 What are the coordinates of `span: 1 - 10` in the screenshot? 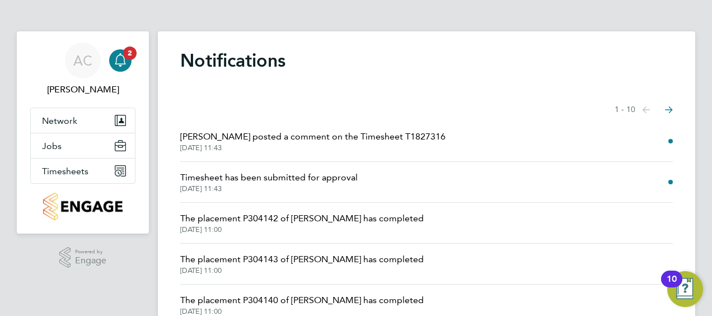 It's located at (625, 110).